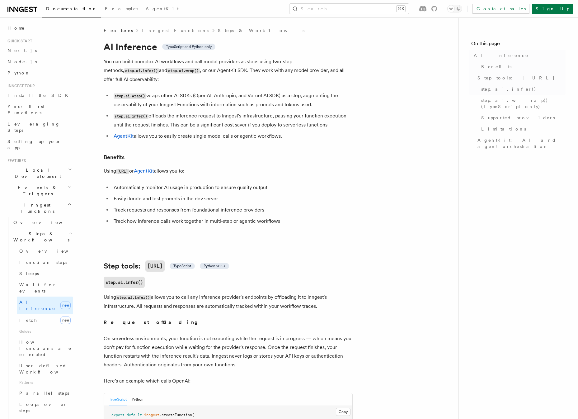 This screenshot has width=578, height=419. Describe the element at coordinates (45, 288) in the screenshot. I see `a: Wait for events` at that location.